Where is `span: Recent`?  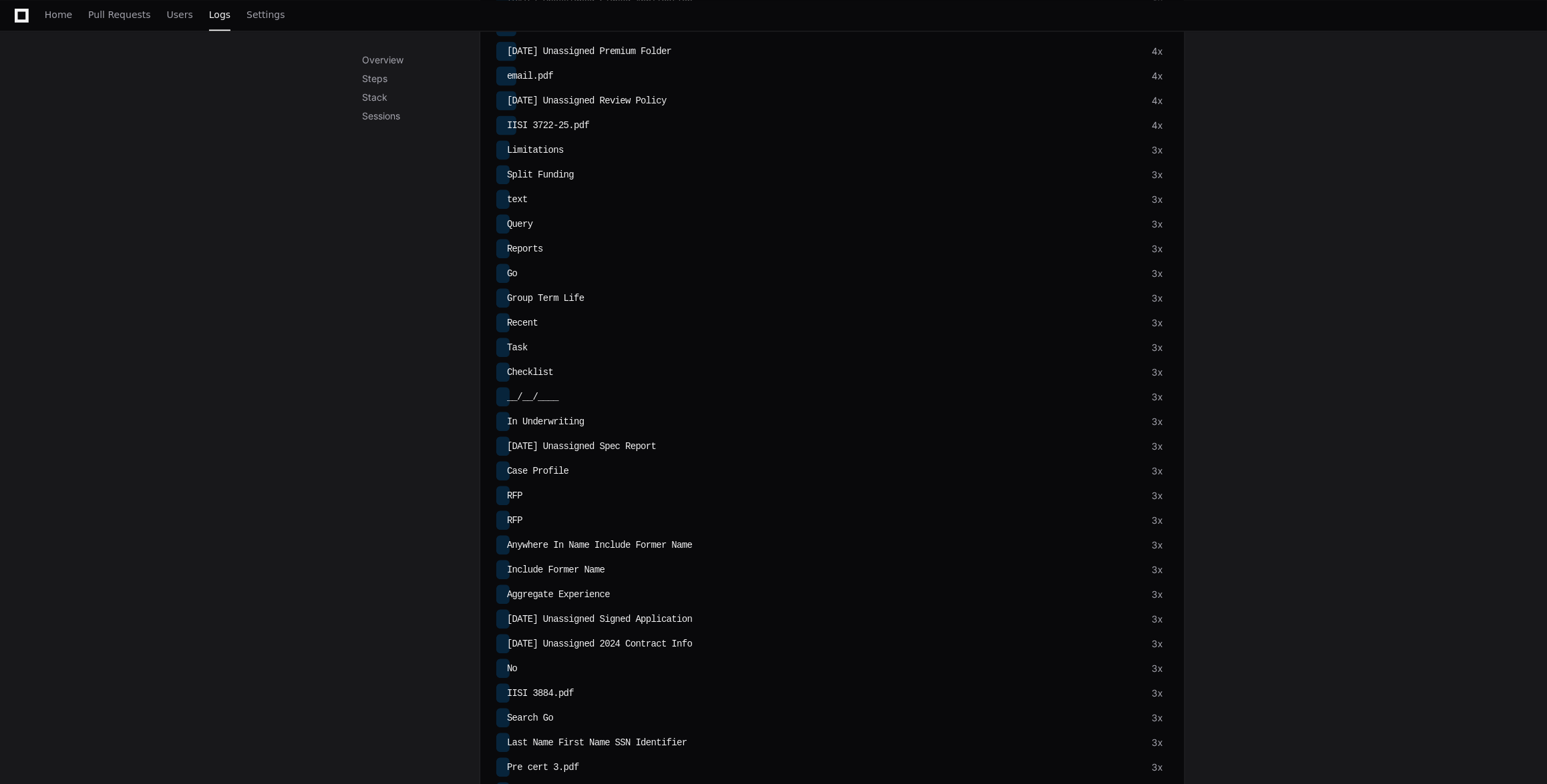 span: Recent is located at coordinates (523, 323).